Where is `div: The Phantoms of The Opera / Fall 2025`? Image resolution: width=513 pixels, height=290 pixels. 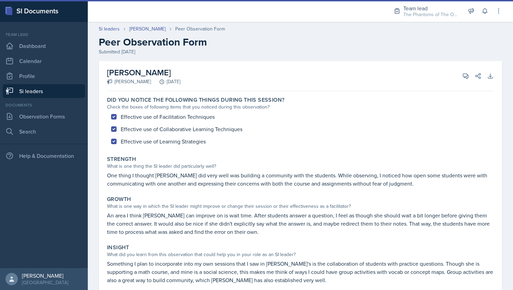
div: The Phantoms of The Opera / Fall 2025 is located at coordinates (430, 14).